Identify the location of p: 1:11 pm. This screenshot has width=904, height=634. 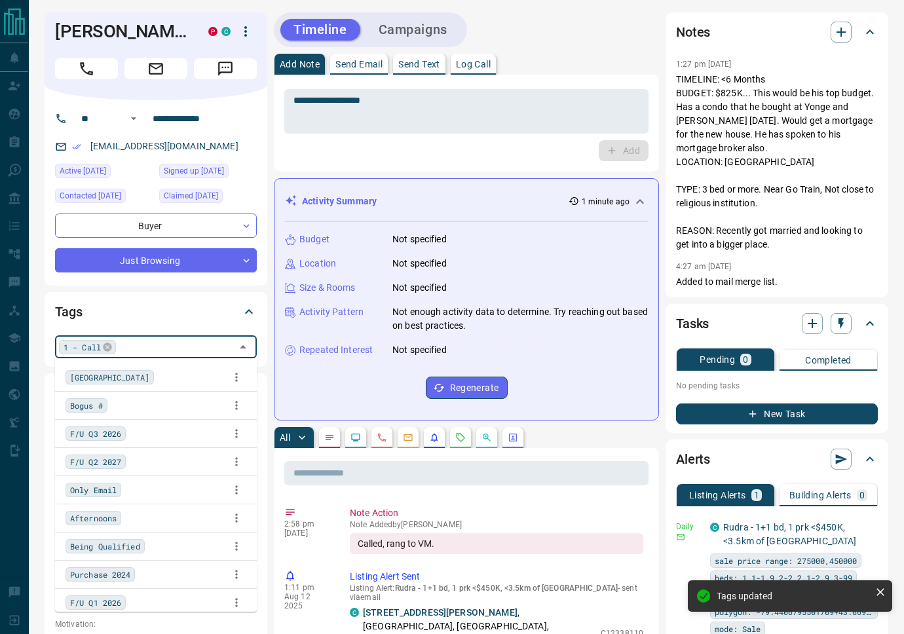
(307, 587).